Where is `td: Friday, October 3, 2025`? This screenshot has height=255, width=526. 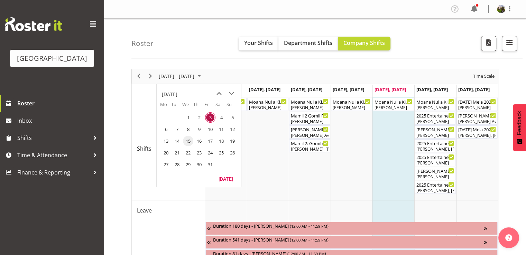
td: Friday, October 3, 2025 is located at coordinates (210, 118).